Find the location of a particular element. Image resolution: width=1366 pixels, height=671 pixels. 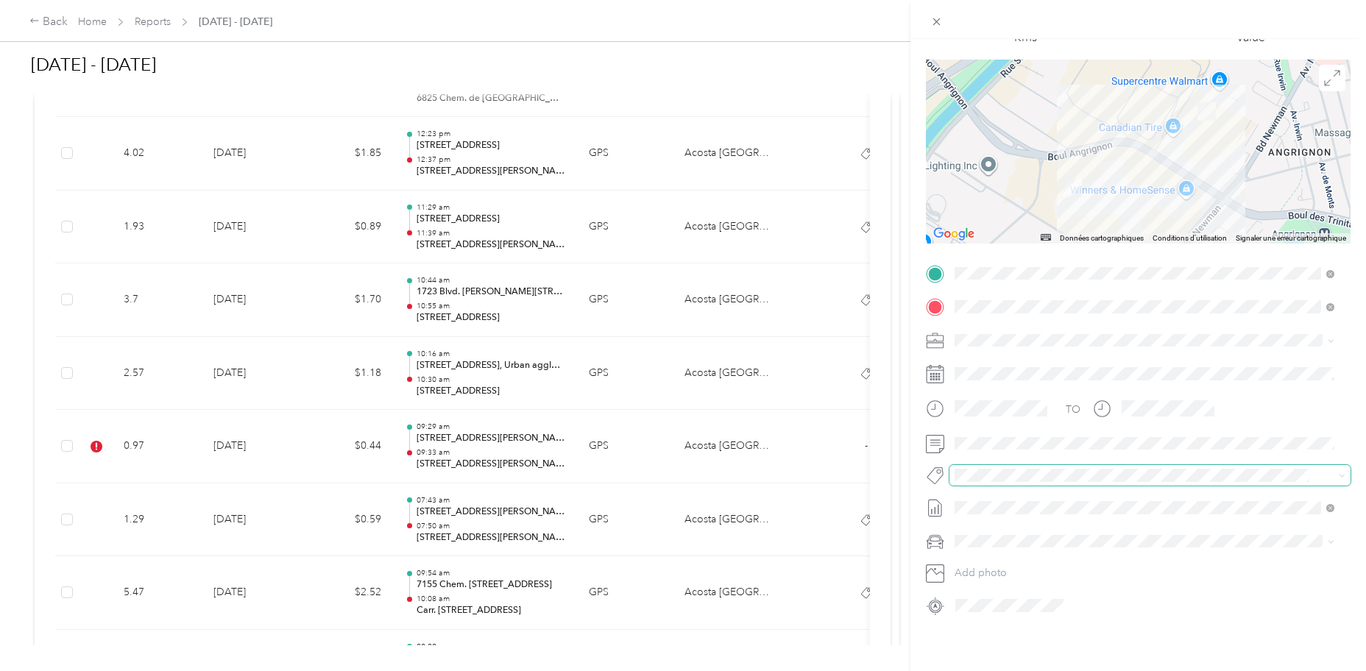

button: Add photo is located at coordinates (1149, 573).